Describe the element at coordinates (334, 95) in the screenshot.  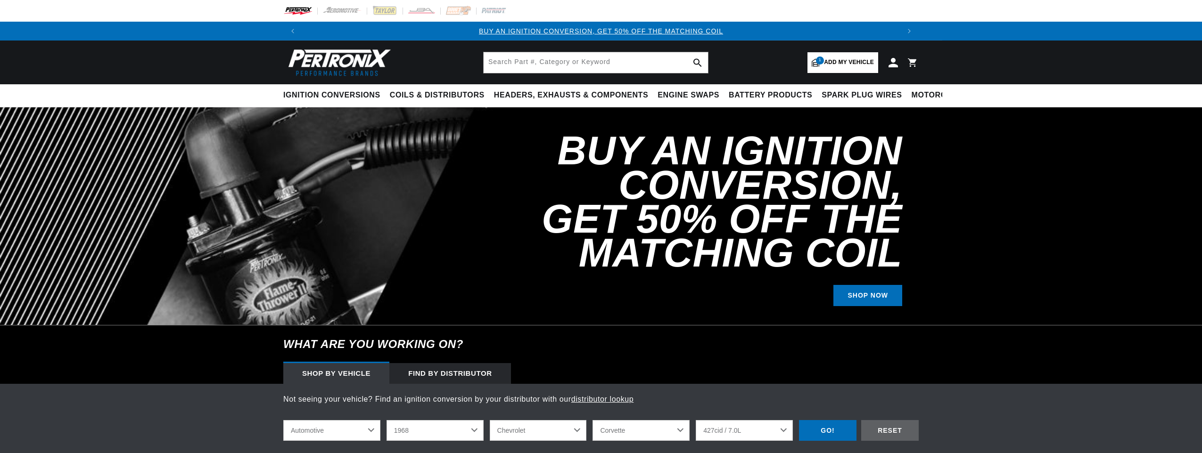
I see `summary: Ignition Conversions` at that location.